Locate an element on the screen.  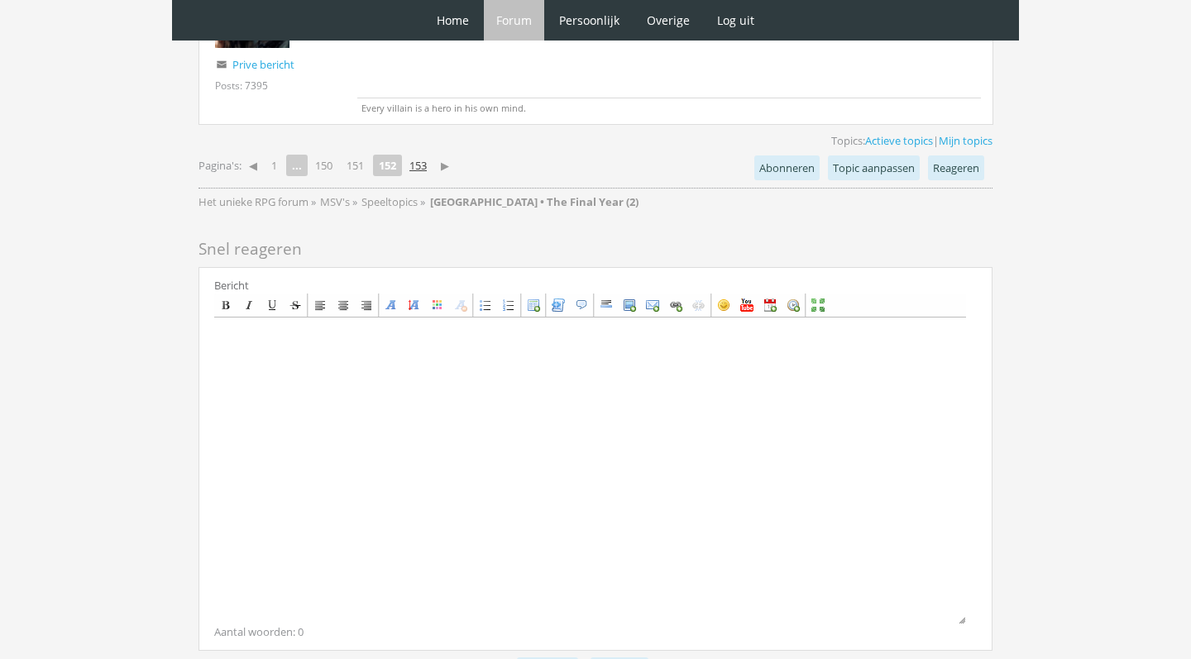
a: Mijn topics is located at coordinates (965, 141).